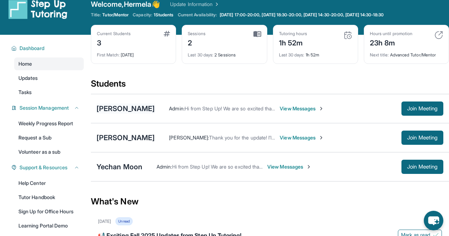 The width and height of the screenshot is (449, 236). I want to click on span: Tutor/Mentor, so click(115, 15).